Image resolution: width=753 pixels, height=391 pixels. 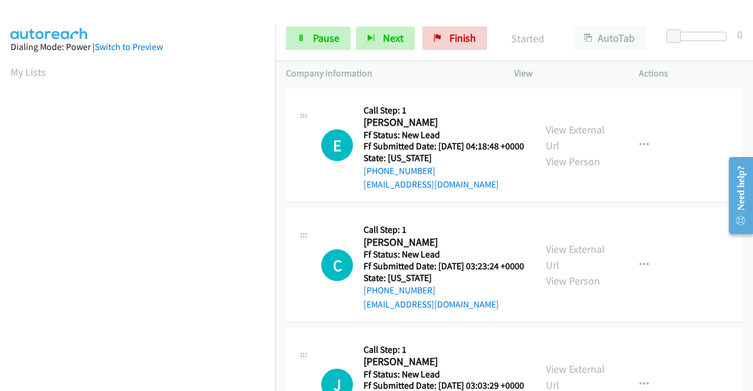 I want to click on div: Open Resource Center, so click(x=21, y=47).